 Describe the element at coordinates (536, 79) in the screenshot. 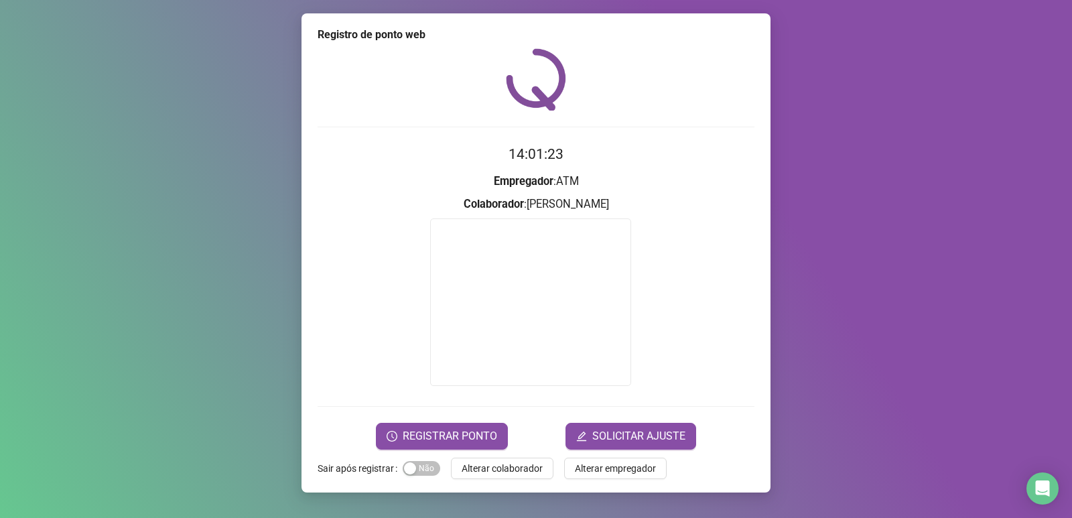

I see `img: QRPoint` at that location.